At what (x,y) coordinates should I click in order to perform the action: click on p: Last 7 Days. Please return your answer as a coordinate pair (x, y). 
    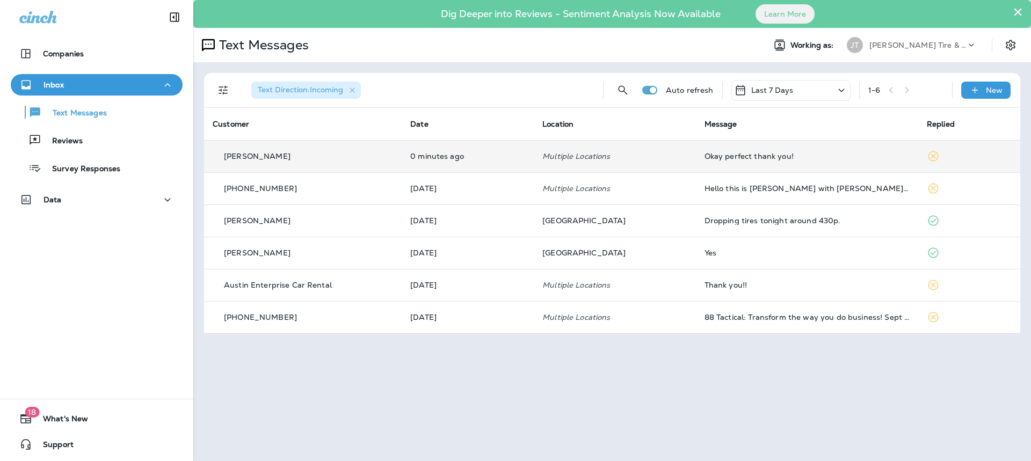
    Looking at the image, I should click on (772, 90).